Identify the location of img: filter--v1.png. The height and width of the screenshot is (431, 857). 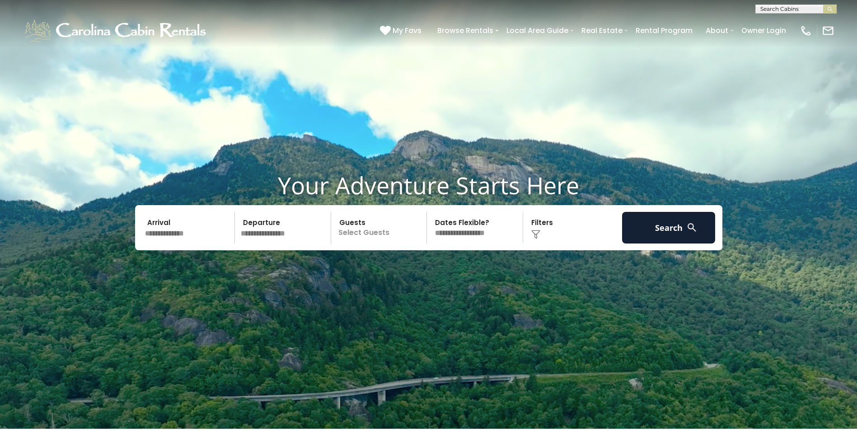
(536, 234).